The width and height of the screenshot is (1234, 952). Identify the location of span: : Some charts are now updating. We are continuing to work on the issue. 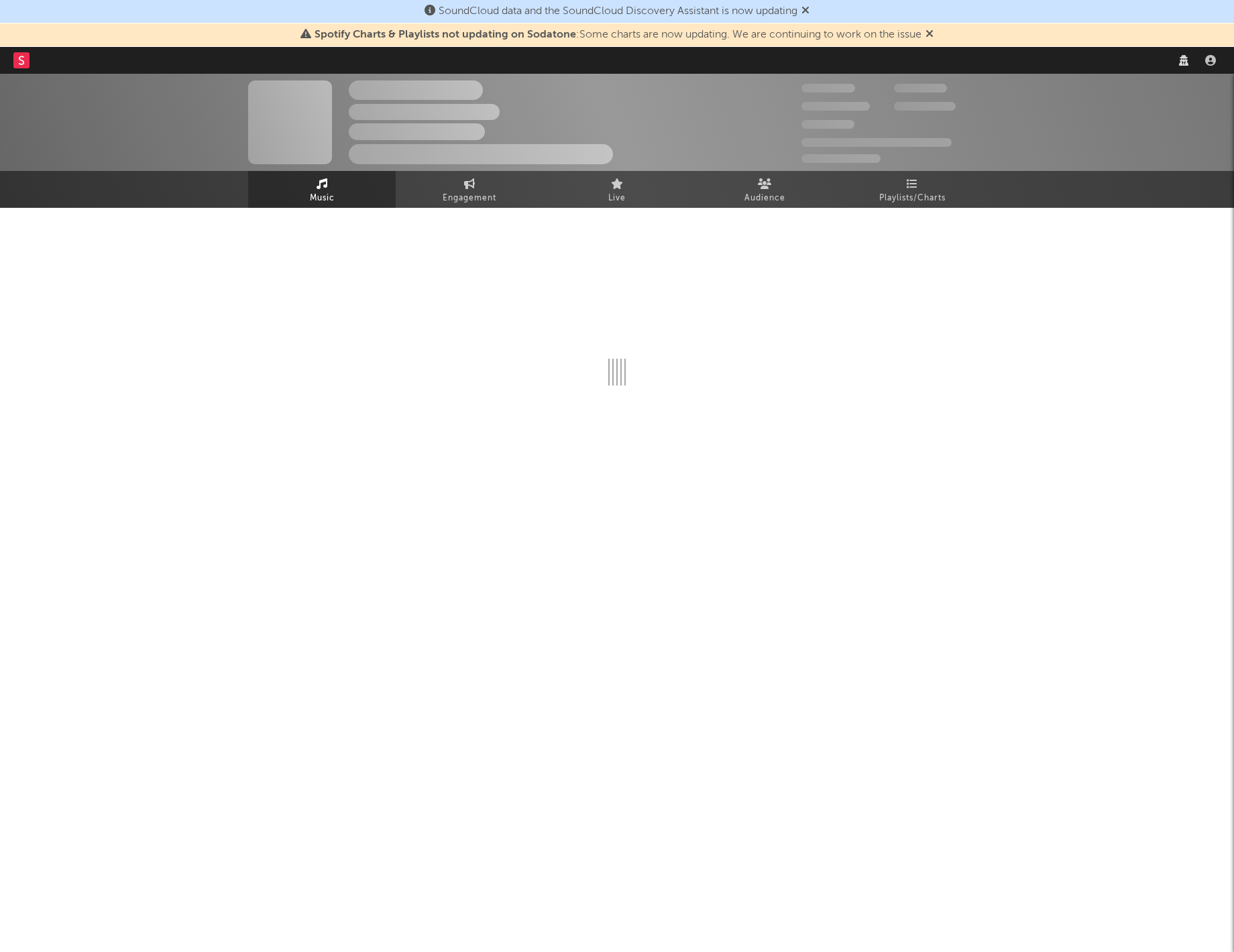
(617, 34).